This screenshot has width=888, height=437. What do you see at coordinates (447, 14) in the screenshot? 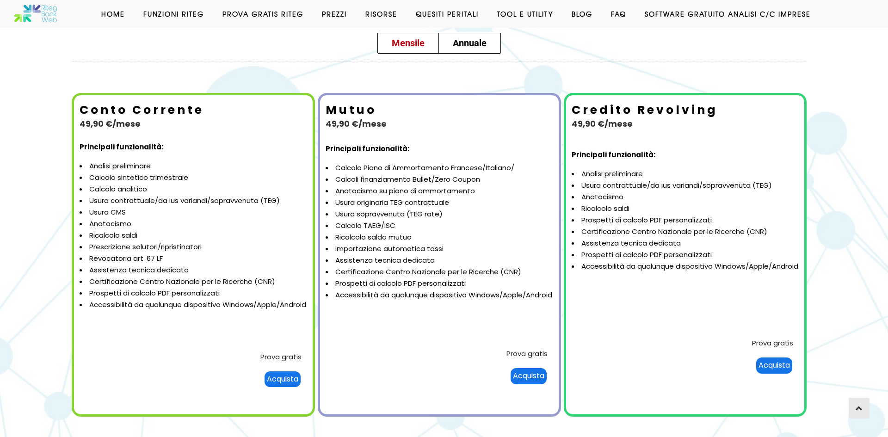
I see `a: Quesiti Peritali` at bounding box center [447, 14].